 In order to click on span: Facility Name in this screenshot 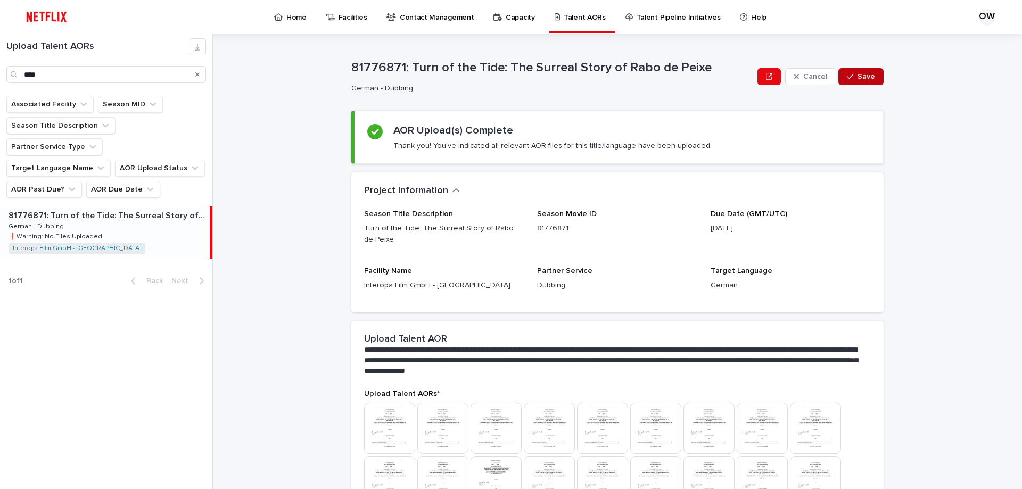, I will do `click(388, 271)`.